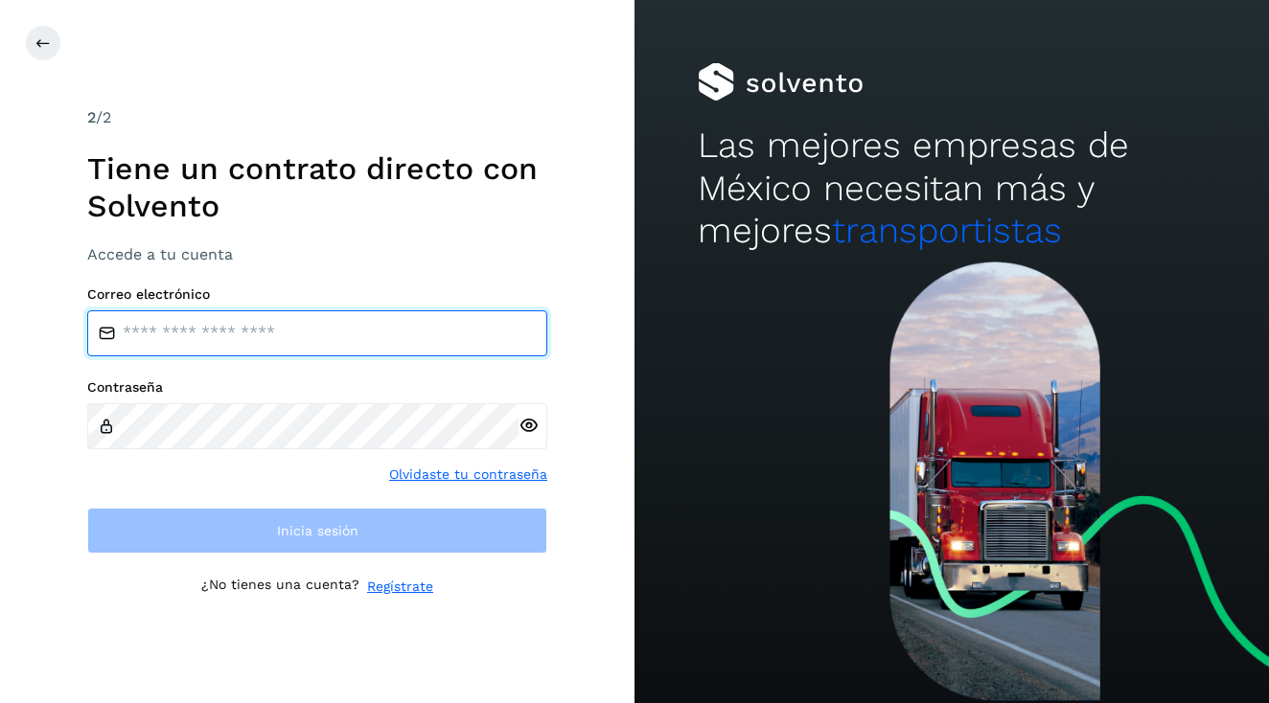 This screenshot has width=1269, height=703. I want to click on span: transportistas, so click(947, 230).